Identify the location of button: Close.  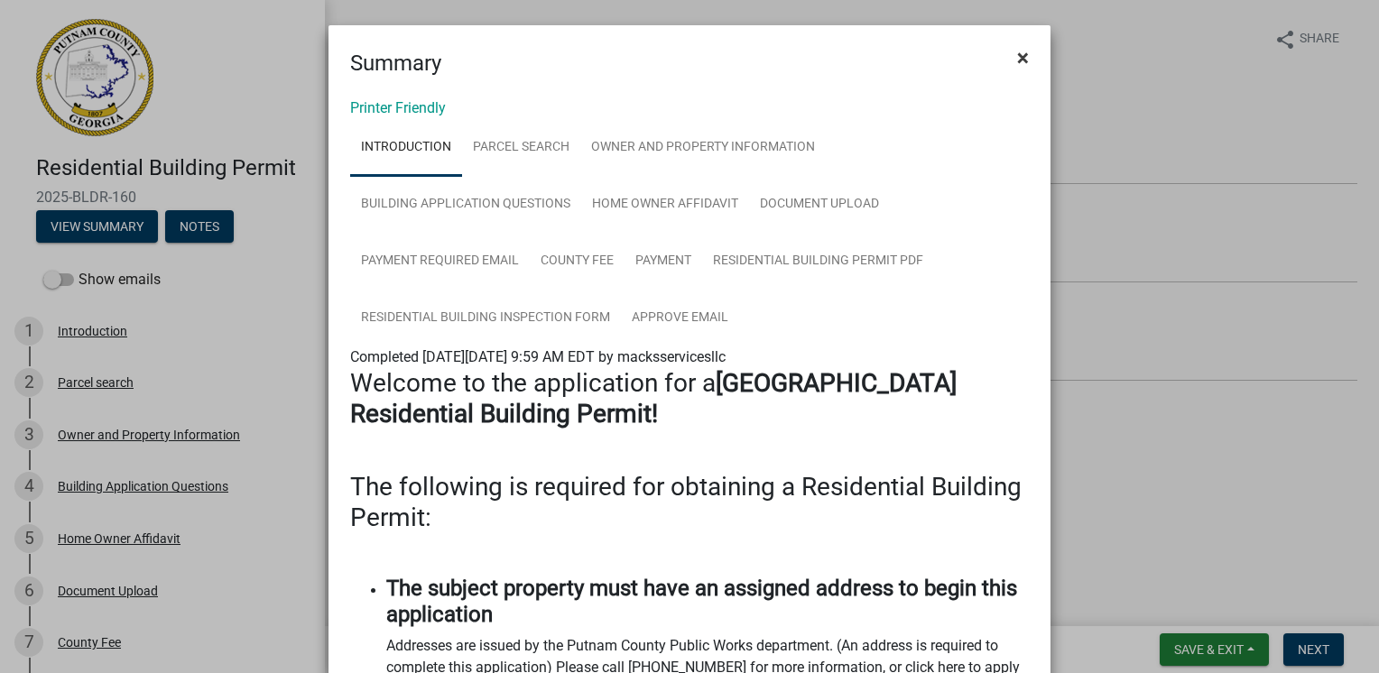
(1022, 58).